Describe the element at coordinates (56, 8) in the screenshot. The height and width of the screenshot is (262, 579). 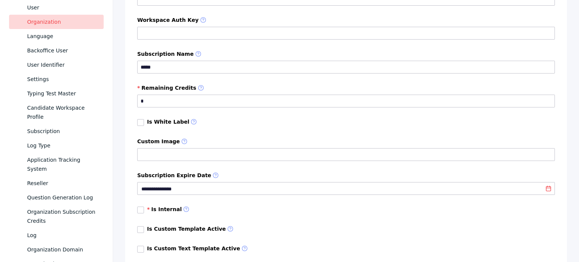
I see `a: User` at that location.